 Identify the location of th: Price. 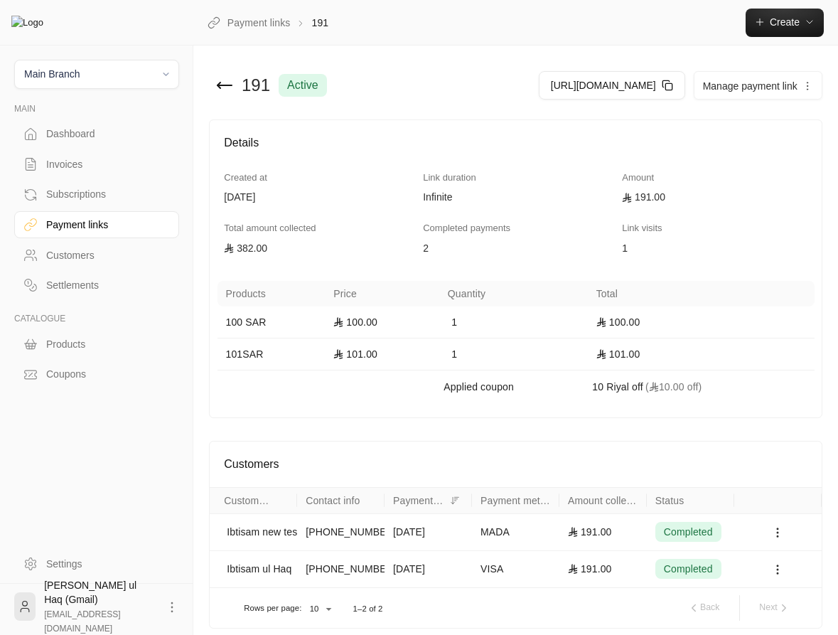
(382, 293).